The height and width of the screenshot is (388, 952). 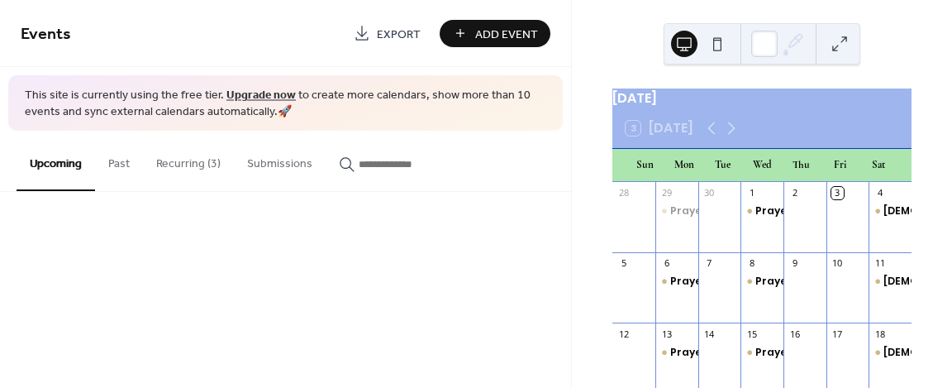 What do you see at coordinates (794, 263) in the screenshot?
I see `div: 9` at bounding box center [794, 263].